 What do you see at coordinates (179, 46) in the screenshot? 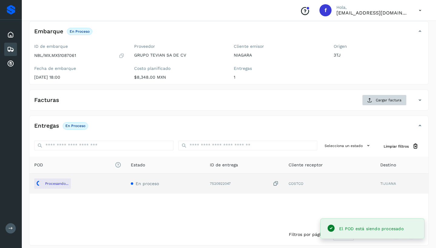
I see `label: Proveedor` at bounding box center [179, 46].